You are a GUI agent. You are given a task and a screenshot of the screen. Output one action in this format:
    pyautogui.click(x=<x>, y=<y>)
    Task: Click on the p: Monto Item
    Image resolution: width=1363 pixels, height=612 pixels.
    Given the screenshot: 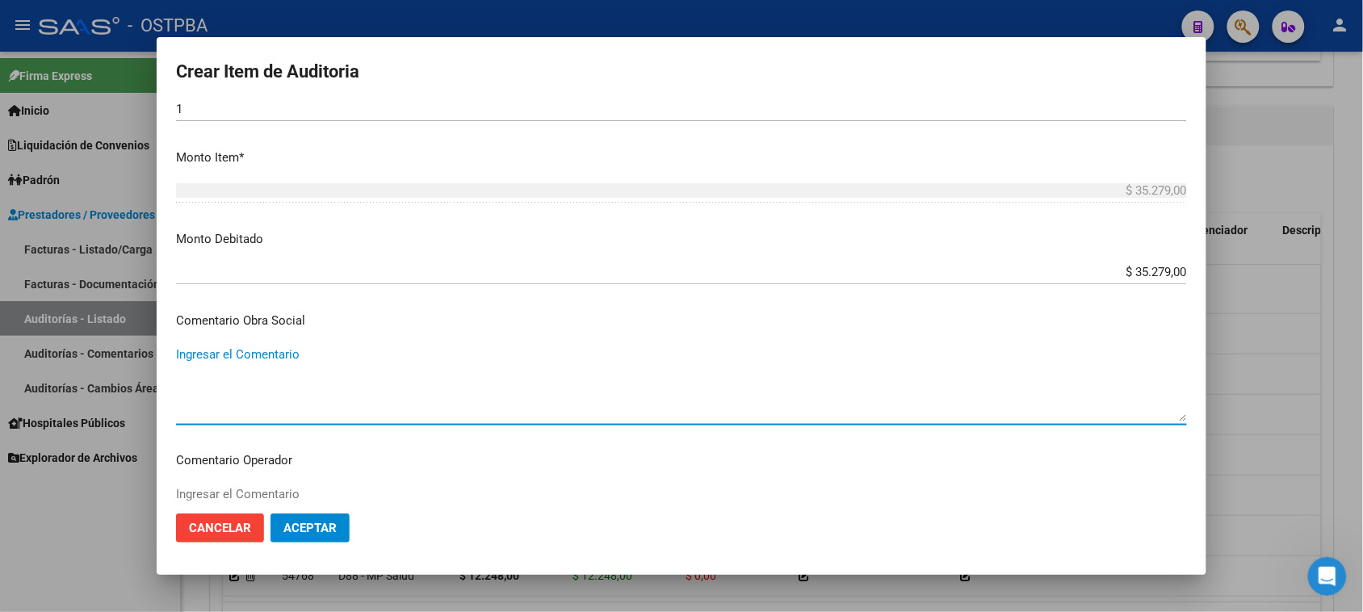 What is the action you would take?
    pyautogui.click(x=682, y=157)
    